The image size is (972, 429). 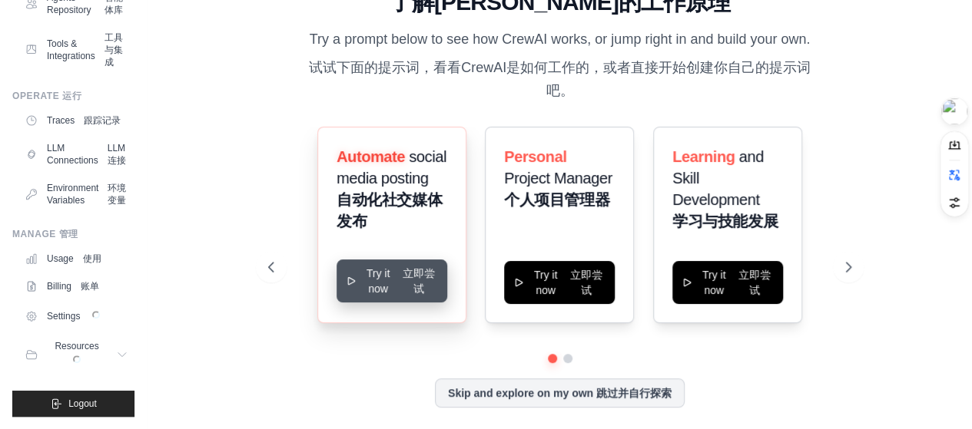 I want to click on span: 学习与技能发展, so click(x=724, y=221).